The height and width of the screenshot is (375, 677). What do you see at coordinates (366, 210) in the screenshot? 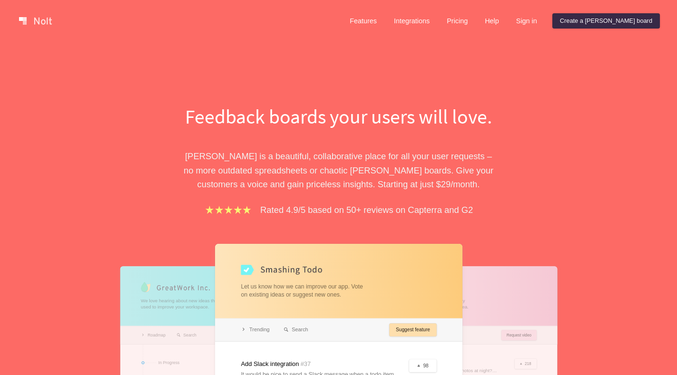
I see `p: Rated 4.9/5 based on 50+ reviews on Capterra and G2` at bounding box center [366, 210].